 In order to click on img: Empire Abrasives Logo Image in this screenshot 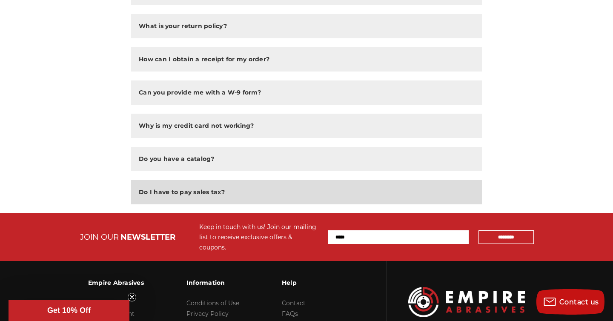, I will do `click(467, 302)`.